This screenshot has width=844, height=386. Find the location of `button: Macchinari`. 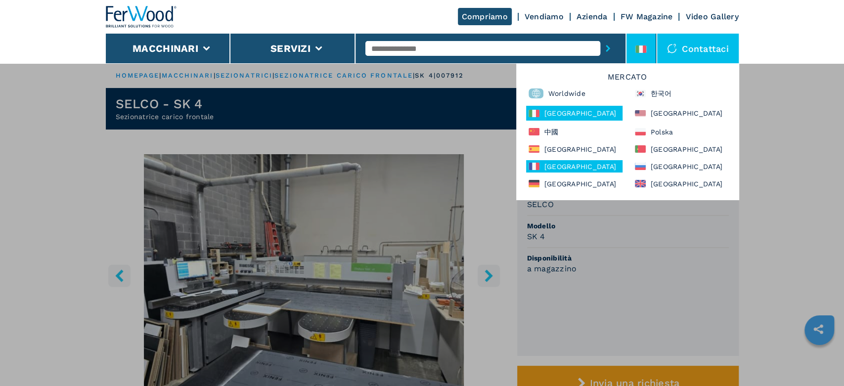

button: Macchinari is located at coordinates (165, 48).